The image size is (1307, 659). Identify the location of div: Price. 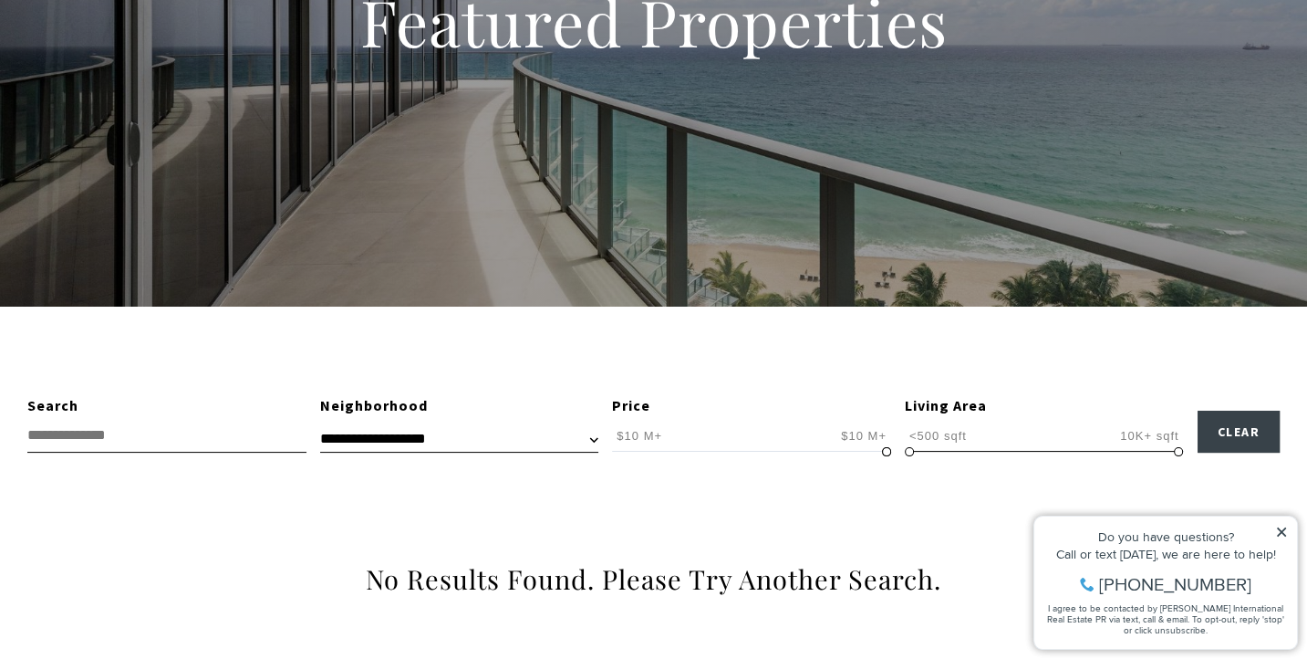
(752, 406).